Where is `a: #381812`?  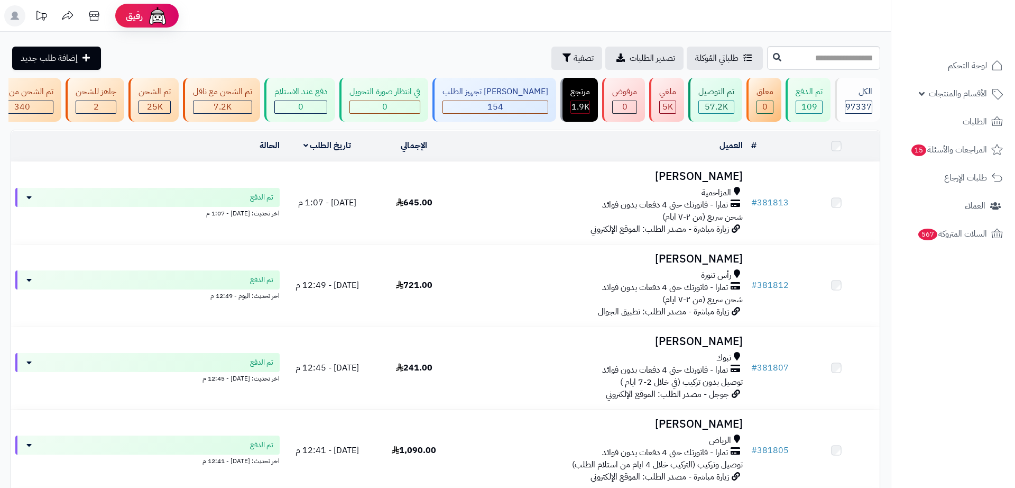 a: #381812 is located at coordinates (770, 285).